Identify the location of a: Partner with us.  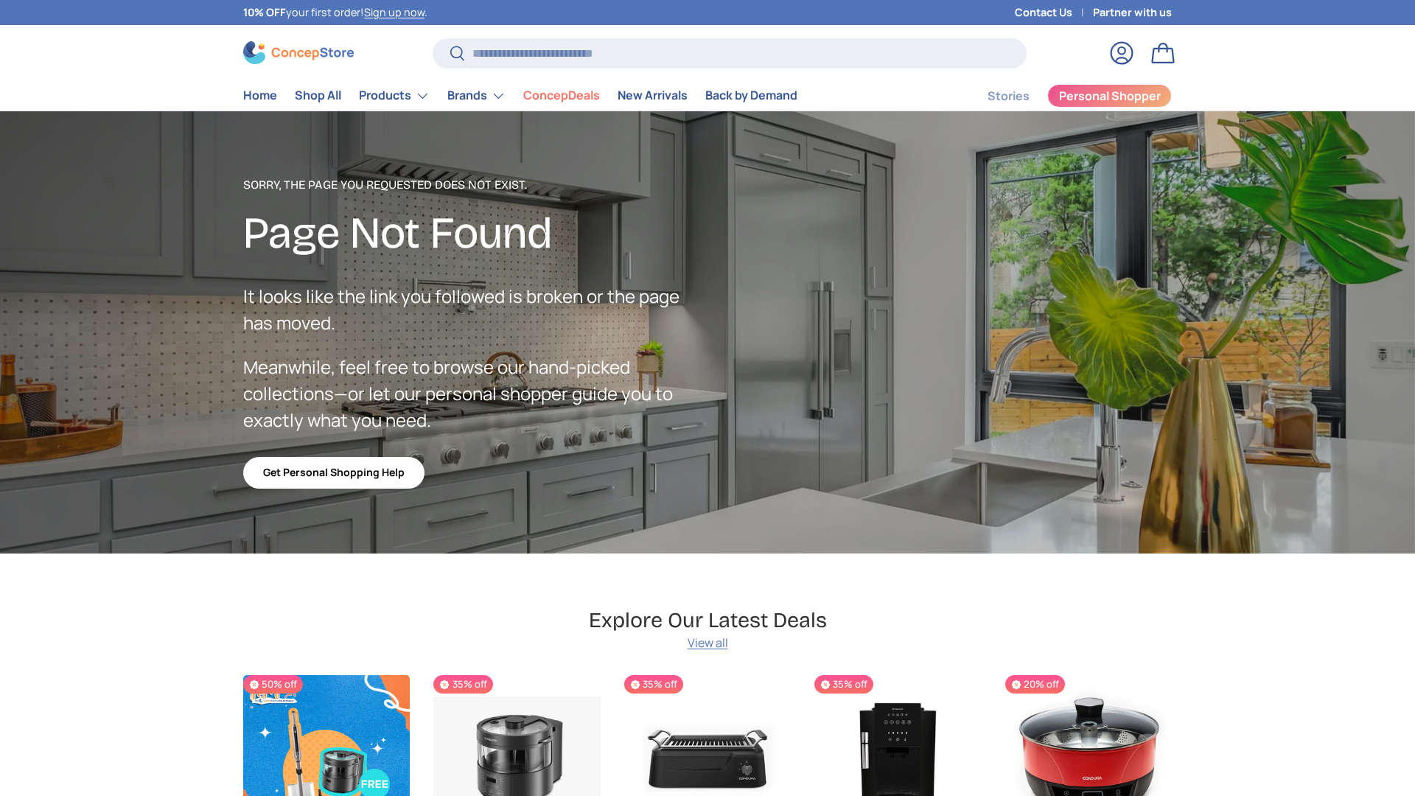
(1132, 13).